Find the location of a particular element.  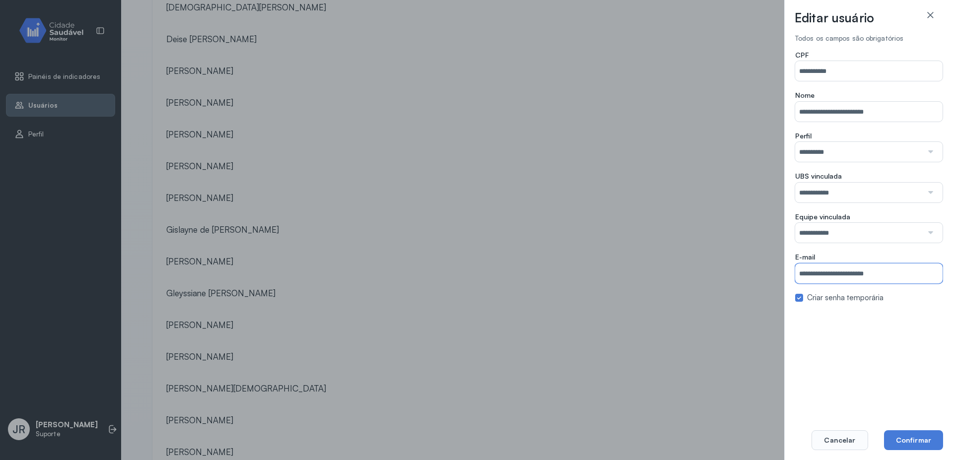

span: Nome is located at coordinates (805, 95).